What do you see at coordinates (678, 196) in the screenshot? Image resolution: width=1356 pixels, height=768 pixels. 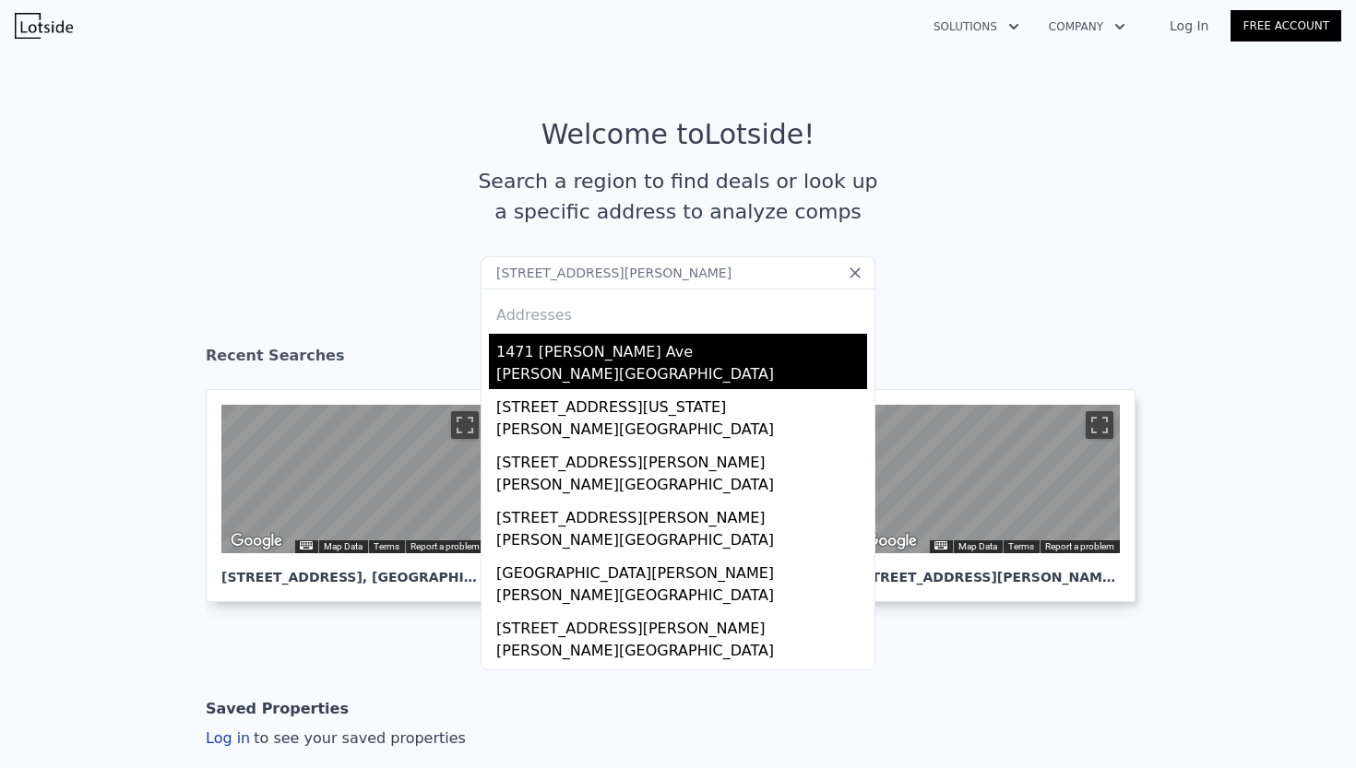 I see `div: Search a region to find deals or look up a specific address to analyze comps` at bounding box center [678, 196].